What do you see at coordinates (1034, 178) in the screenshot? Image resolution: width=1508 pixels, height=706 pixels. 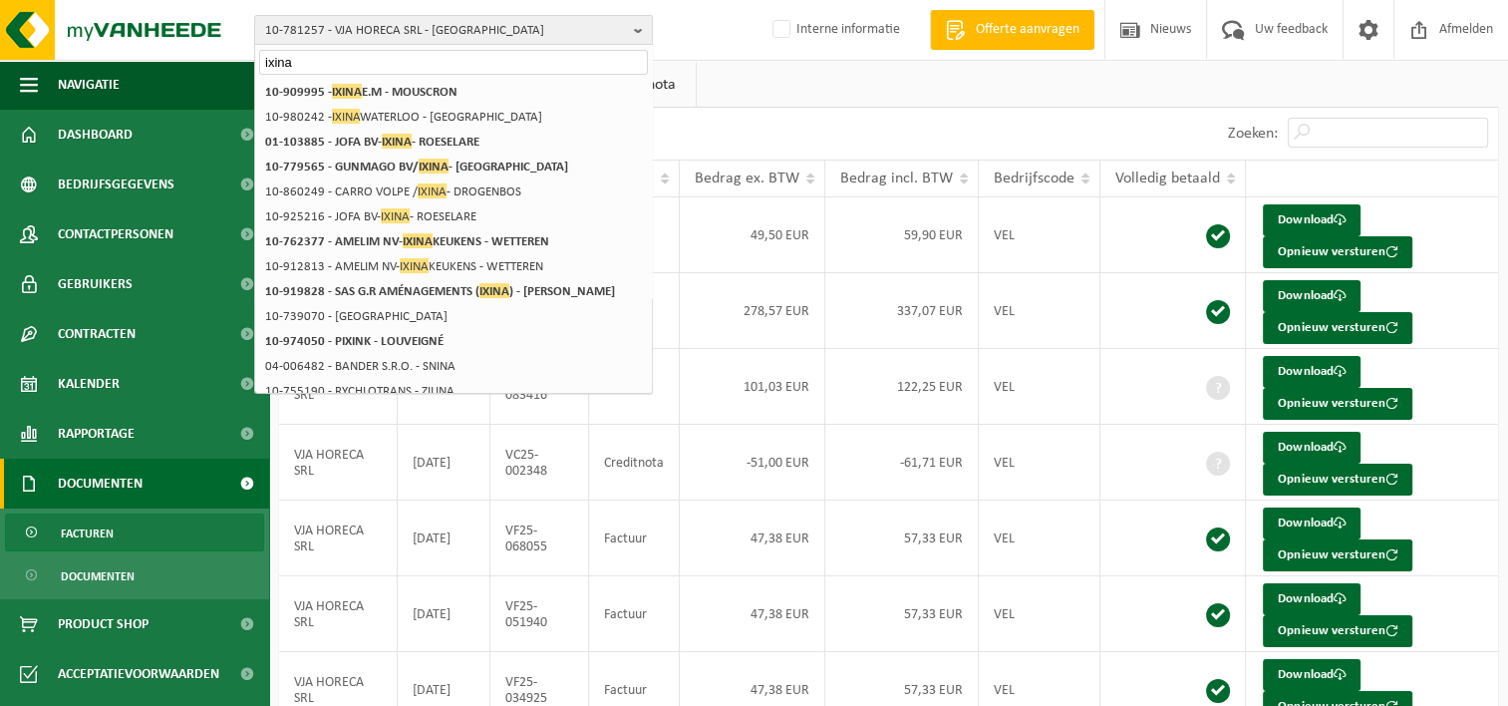 I see `span: Bedrijfscode` at bounding box center [1034, 178].